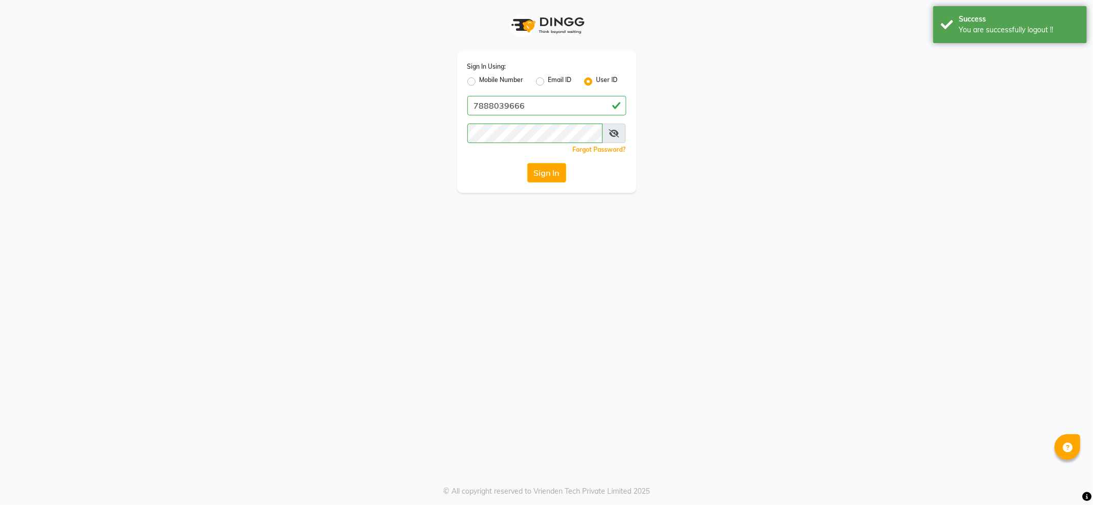 The width and height of the screenshot is (1093, 505). I want to click on div: You are successfully logout !!, so click(1018, 30).